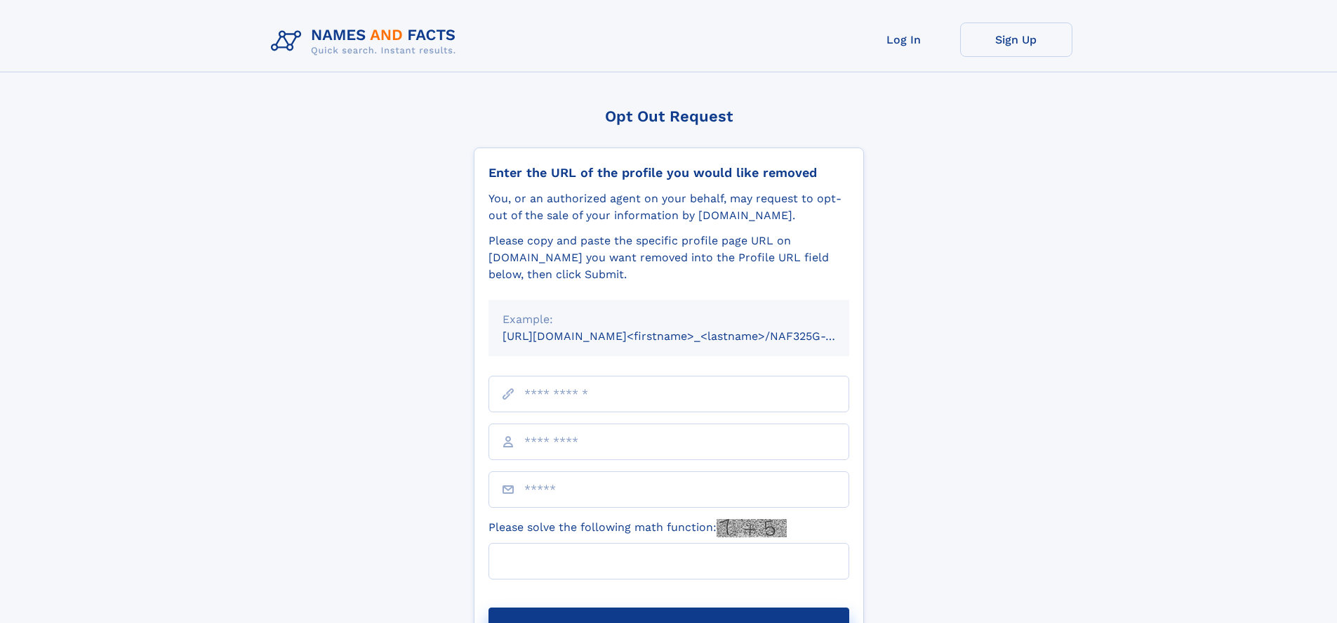 This screenshot has height=623, width=1337. Describe the element at coordinates (669, 116) in the screenshot. I see `div: Opt Out Request` at that location.